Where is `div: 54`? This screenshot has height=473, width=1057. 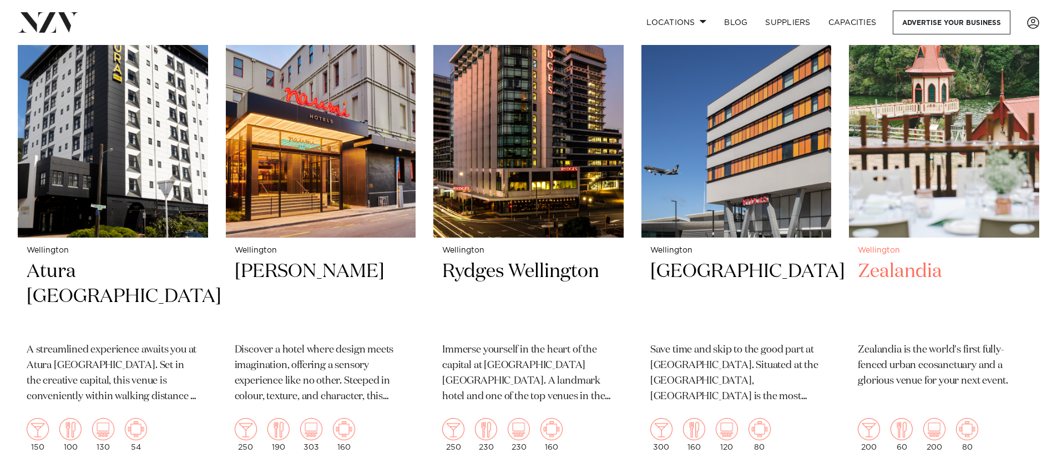
div: 54 is located at coordinates (136, 434).